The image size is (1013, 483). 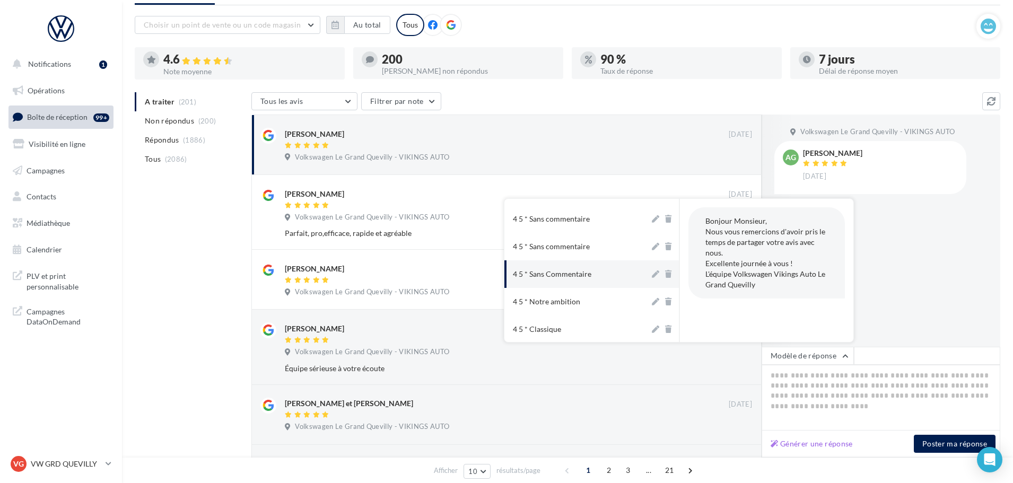 I want to click on div: 4 5 * Classique, so click(x=537, y=329).